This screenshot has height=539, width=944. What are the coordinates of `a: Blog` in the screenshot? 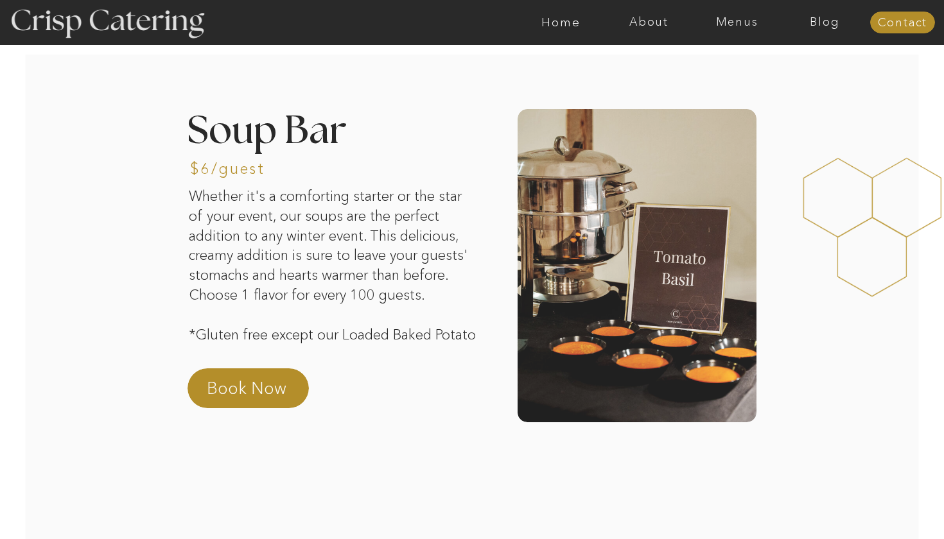 It's located at (825, 22).